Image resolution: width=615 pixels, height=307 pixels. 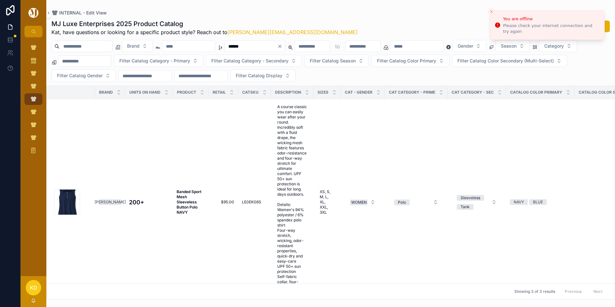 What do you see at coordinates (145, 92) in the screenshot?
I see `span: Units On Hand` at bounding box center [145, 92].